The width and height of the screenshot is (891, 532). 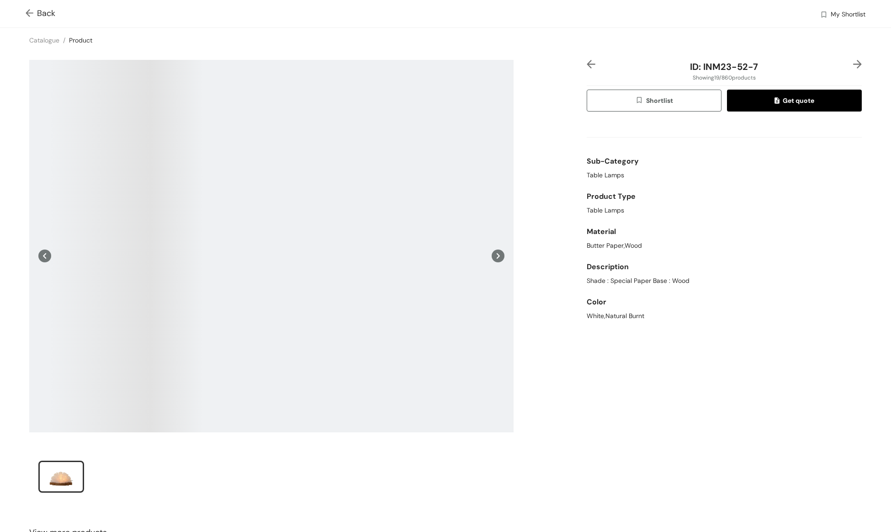 What do you see at coordinates (725, 161) in the screenshot?
I see `div: Sub-Category` at bounding box center [725, 161].